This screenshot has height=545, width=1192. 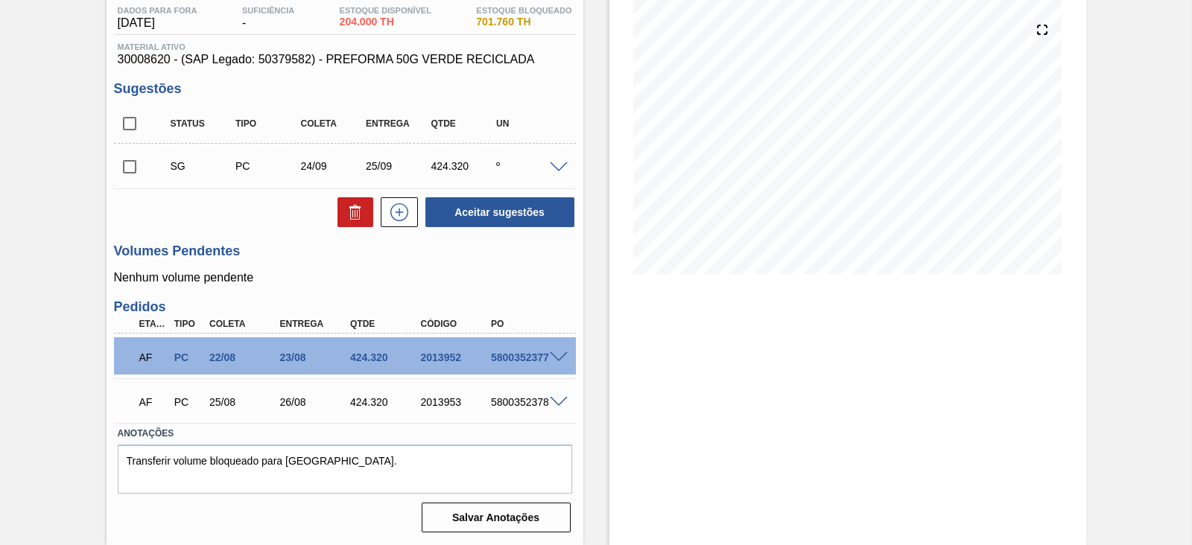 I want to click on div: Nova sugestão, so click(x=396, y=212).